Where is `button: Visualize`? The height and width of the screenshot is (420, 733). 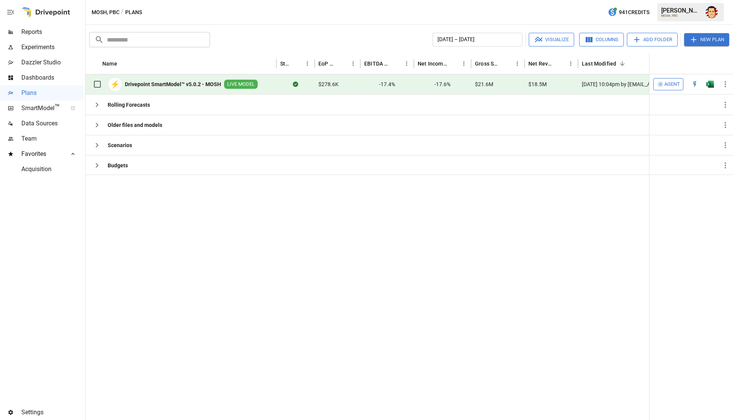 button: Visualize is located at coordinates (551, 40).